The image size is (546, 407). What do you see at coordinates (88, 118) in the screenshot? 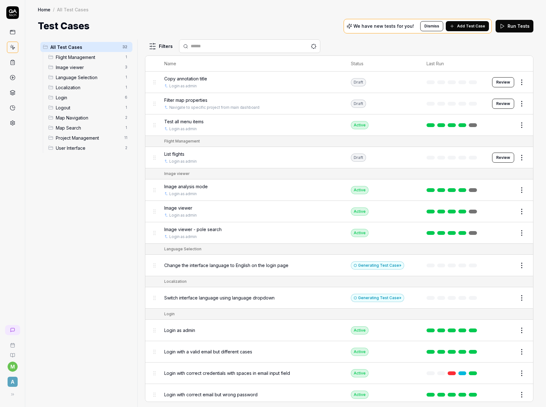
I see `span: Map Navigation` at bounding box center [88, 118].